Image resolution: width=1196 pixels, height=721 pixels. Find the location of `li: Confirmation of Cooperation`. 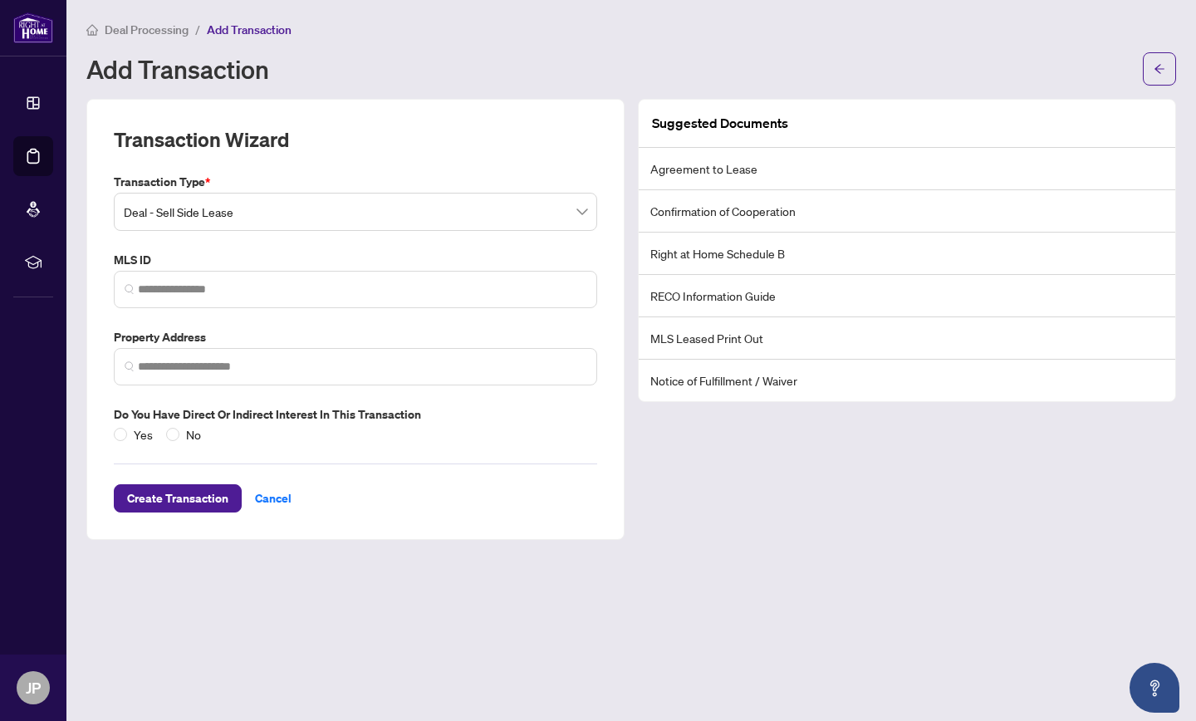

li: Confirmation of Cooperation is located at coordinates (907, 211).